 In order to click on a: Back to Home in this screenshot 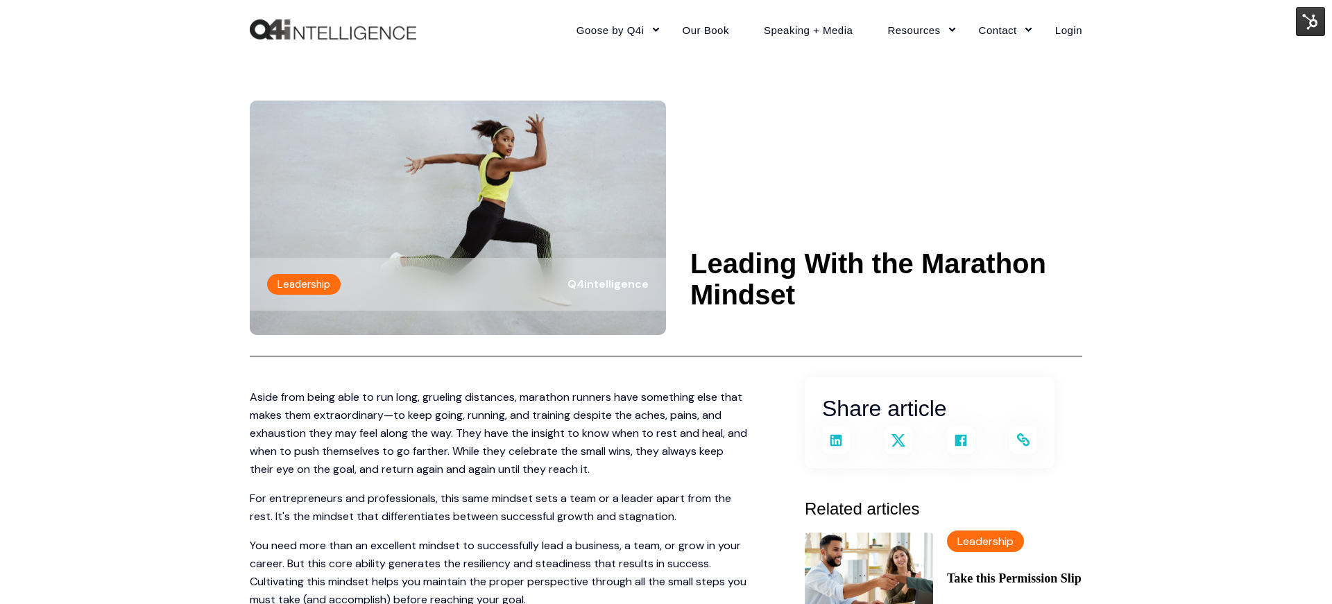, I will do `click(333, 30)`.